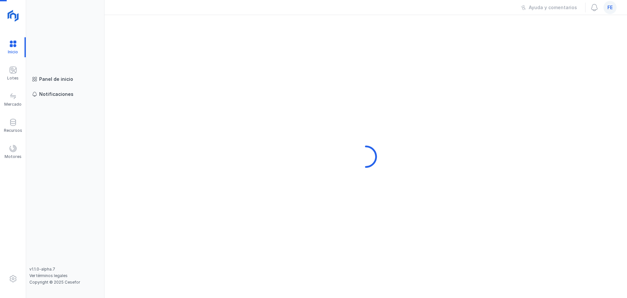 The height and width of the screenshot is (298, 627). What do you see at coordinates (65, 269) in the screenshot?
I see `div: v1.1.0-alpha.7` at bounding box center [65, 269].